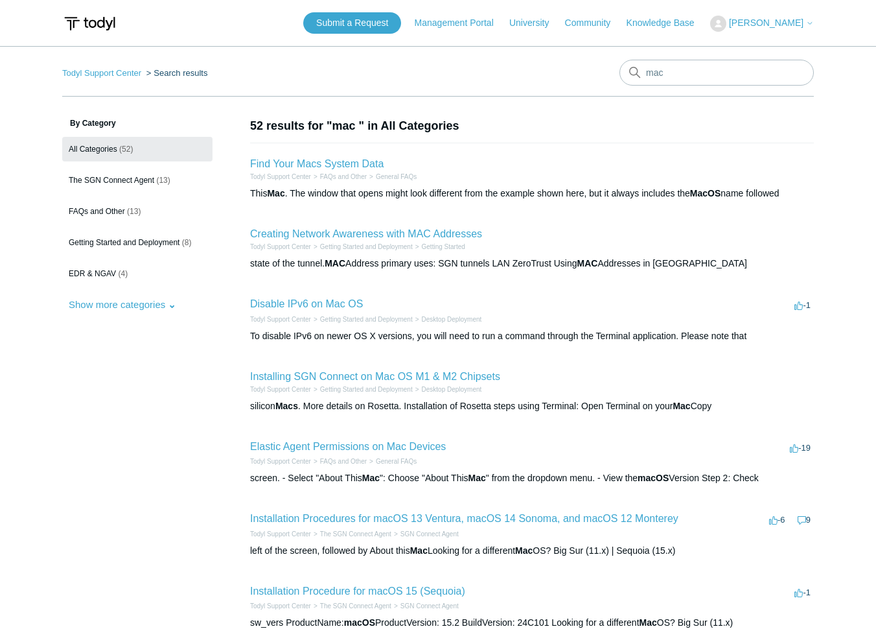  What do you see at coordinates (801, 447) in the screenshot?
I see `span: -19` at bounding box center [801, 447].